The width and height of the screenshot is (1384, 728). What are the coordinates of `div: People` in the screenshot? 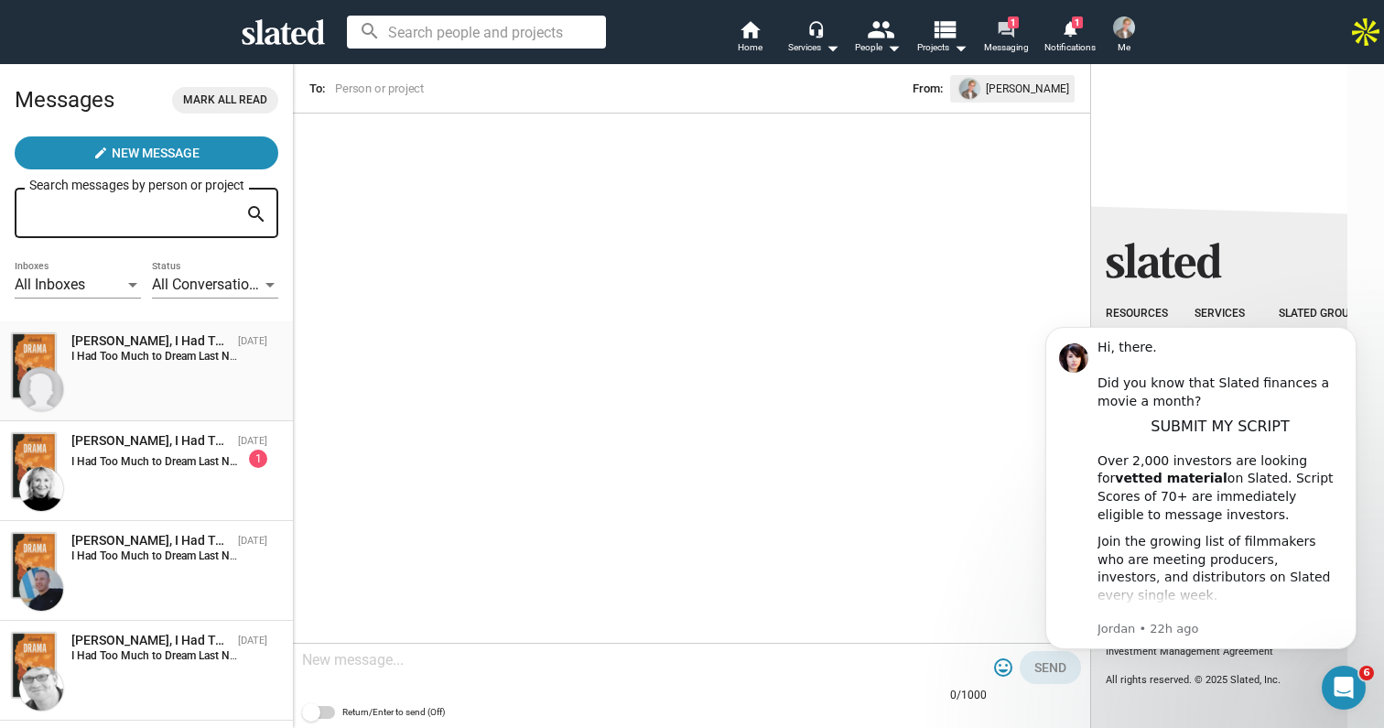 It's located at (878, 48).